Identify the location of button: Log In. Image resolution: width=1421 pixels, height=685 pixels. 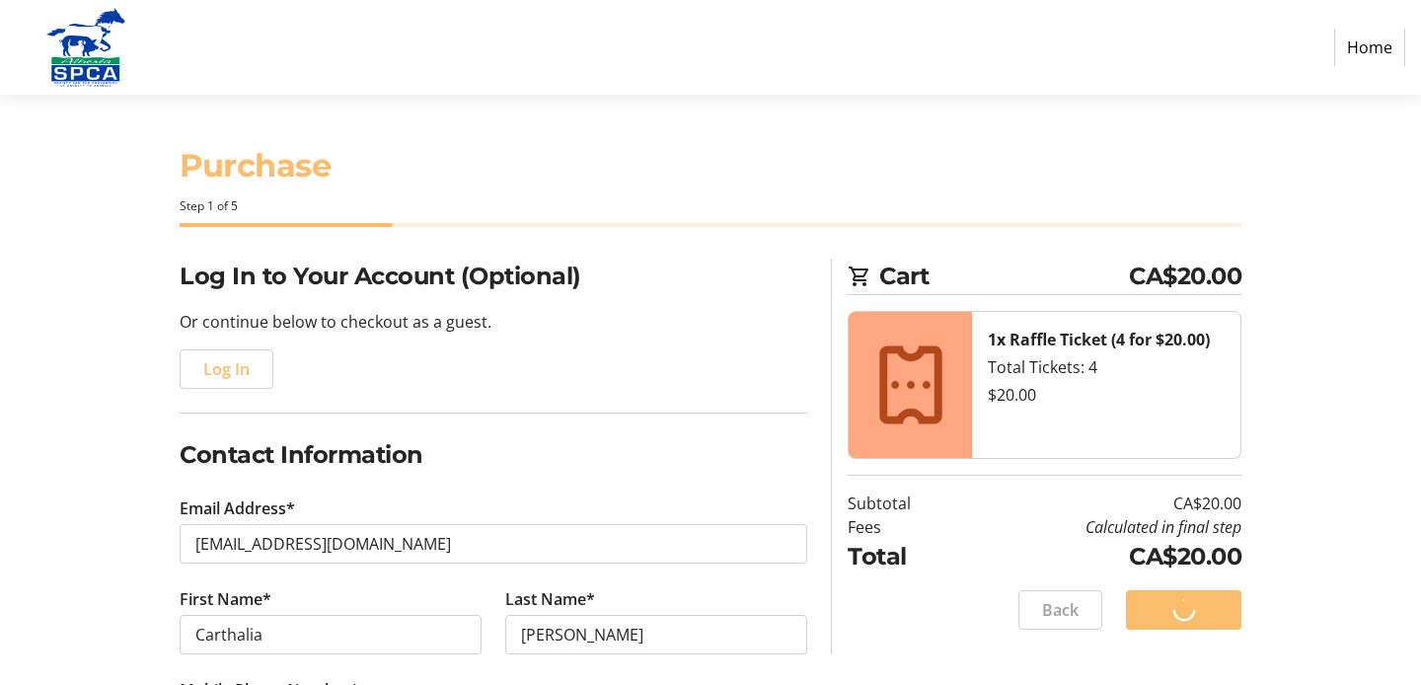
(226, 369).